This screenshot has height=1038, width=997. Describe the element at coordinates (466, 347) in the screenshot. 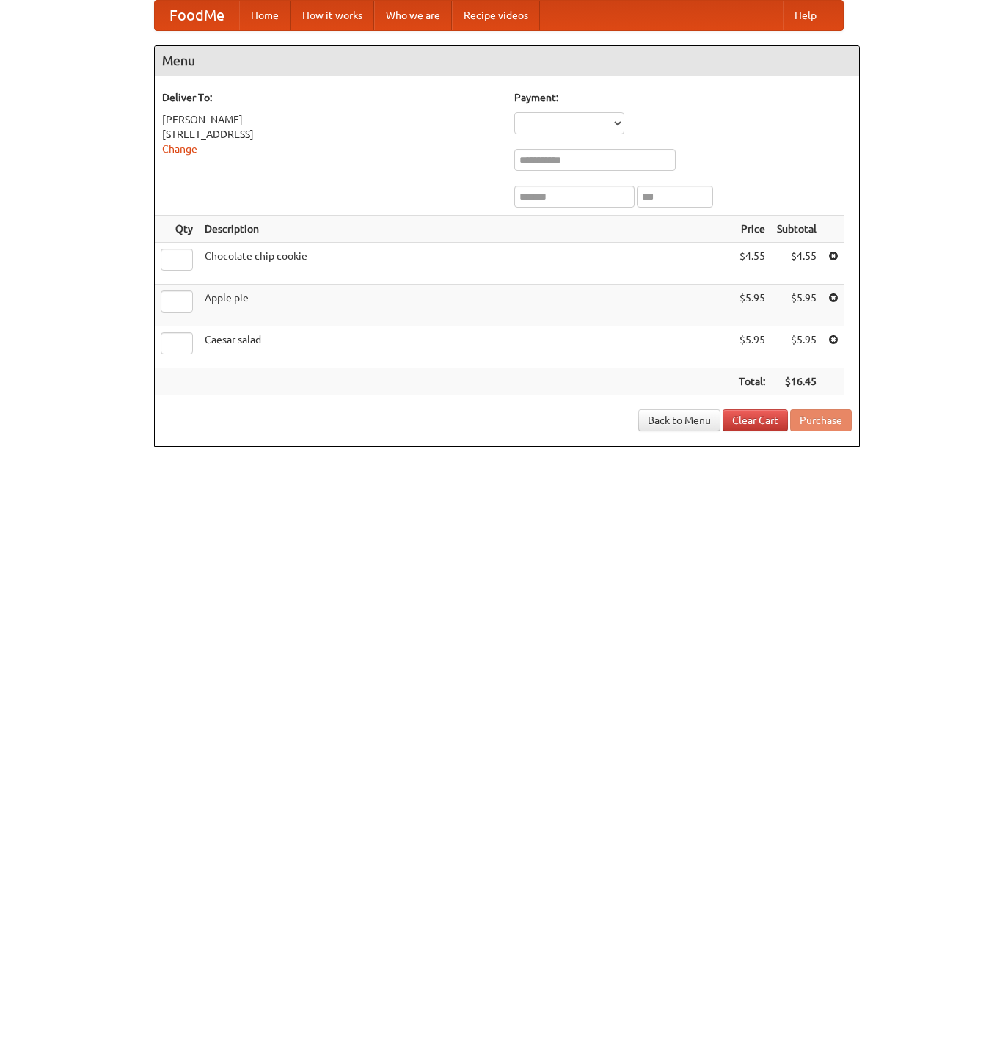

I see `td: Caesar salad` at that location.